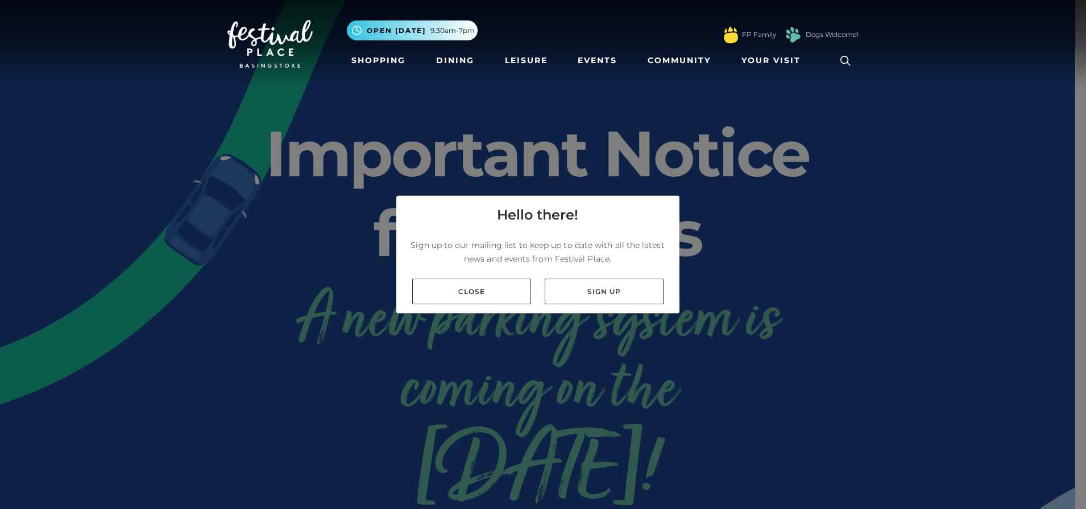  Describe the element at coordinates (453, 31) in the screenshot. I see `span: 9.30am-7pm` at that location.